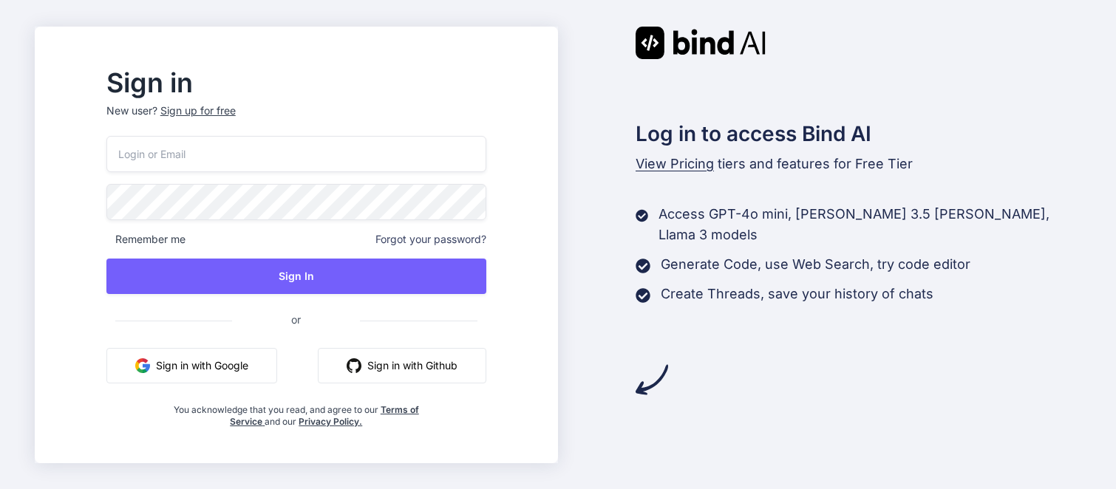 This screenshot has height=489, width=1116. Describe the element at coordinates (296, 319) in the screenshot. I see `span: or` at that location.